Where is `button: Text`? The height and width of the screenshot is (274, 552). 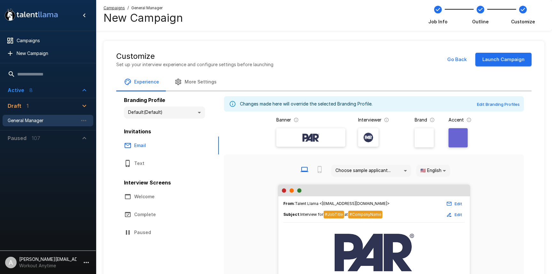 button: Text is located at coordinates (168, 163).